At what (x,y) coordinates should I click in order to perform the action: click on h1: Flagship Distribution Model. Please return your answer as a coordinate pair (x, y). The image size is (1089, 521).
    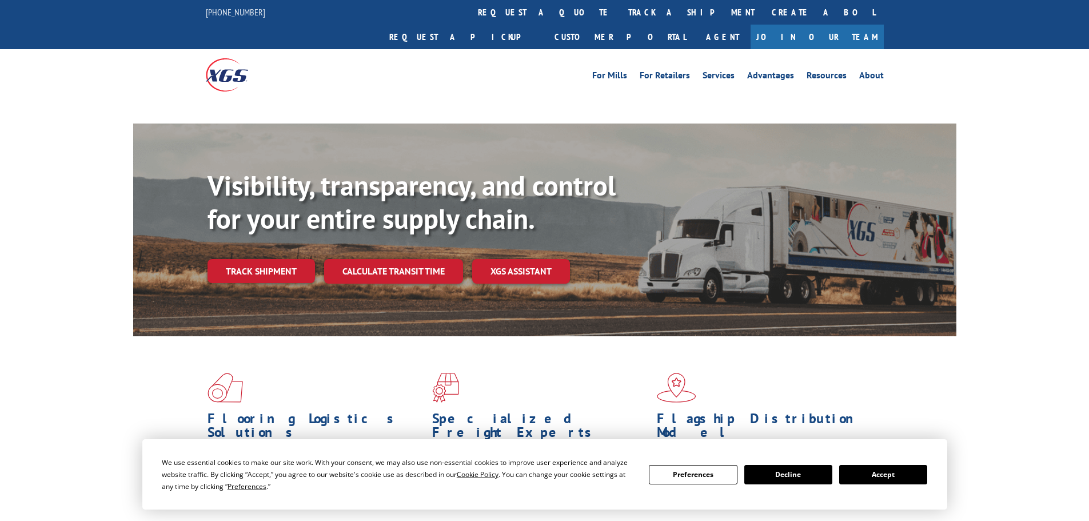
    Looking at the image, I should click on (765, 428).